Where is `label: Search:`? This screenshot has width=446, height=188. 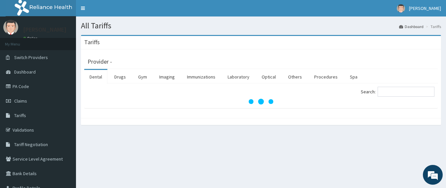
label: Search: is located at coordinates (397, 92).